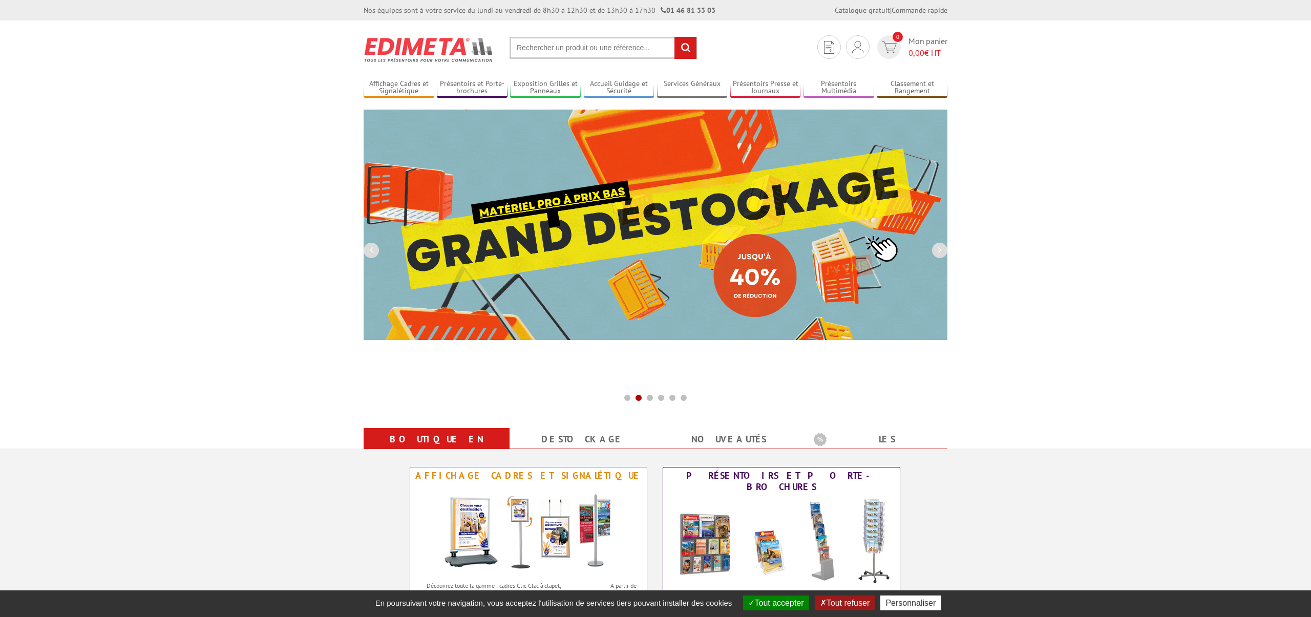  Describe the element at coordinates (539, 10) in the screenshot. I see `div: Nos équipes sont à votre service du lundi au vendredi de 8h30 à 12h30 et de 13h30 à 17h30` at that location.